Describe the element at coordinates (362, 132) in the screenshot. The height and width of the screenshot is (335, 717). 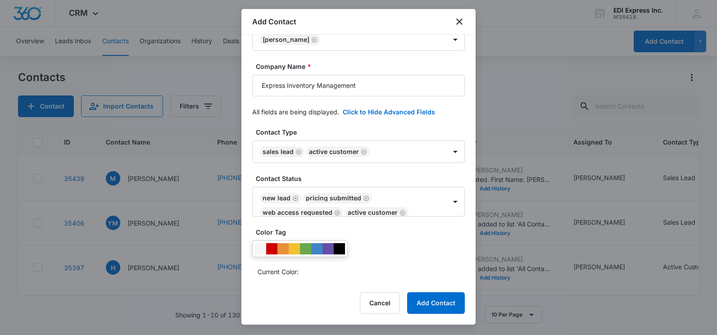
I see `label: Contact Type` at that location.